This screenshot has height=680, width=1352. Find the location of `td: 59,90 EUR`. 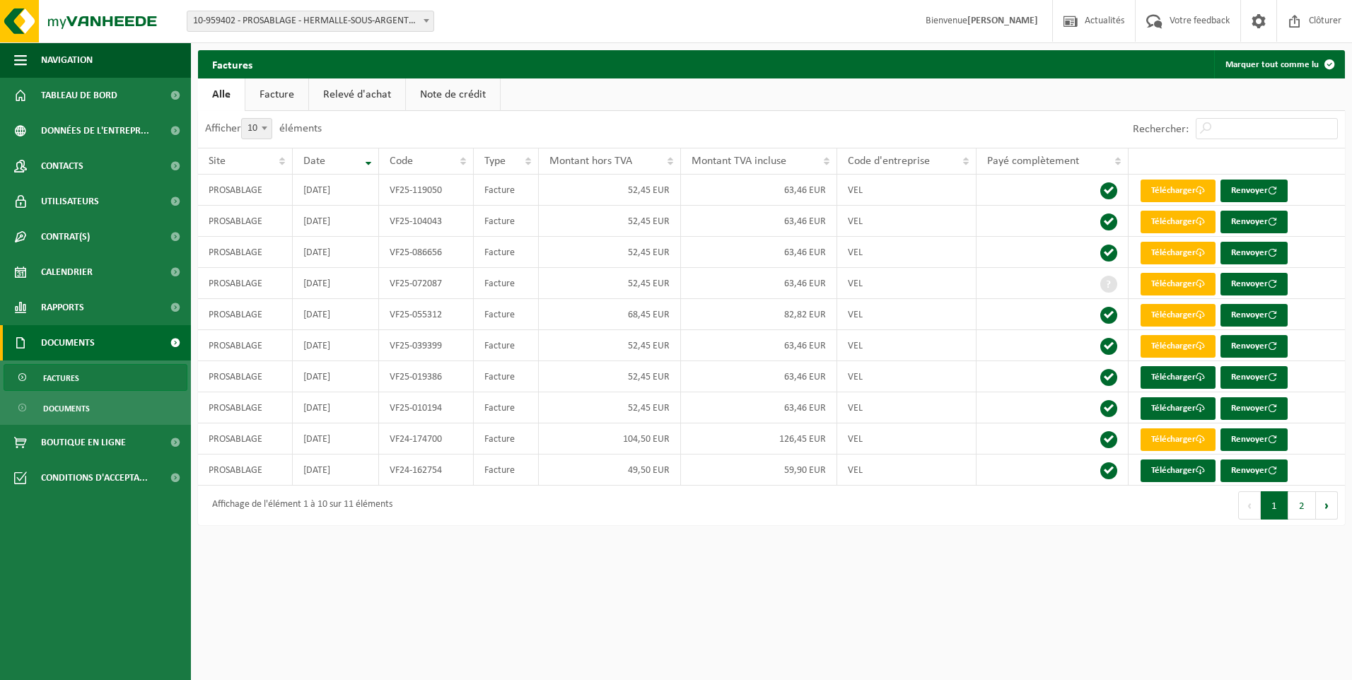

td: 59,90 EUR is located at coordinates (759, 470).